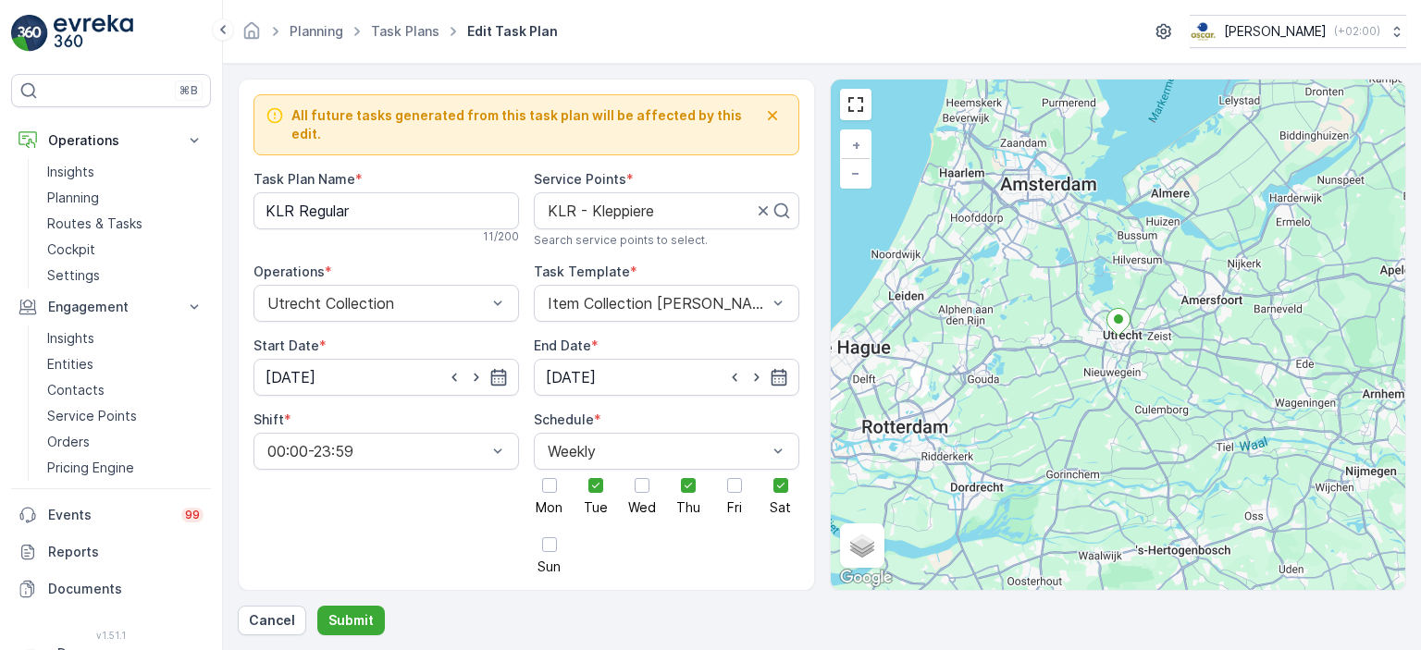 The image size is (1421, 650). What do you see at coordinates (866, 578) in the screenshot?
I see `img: Google` at bounding box center [866, 578].